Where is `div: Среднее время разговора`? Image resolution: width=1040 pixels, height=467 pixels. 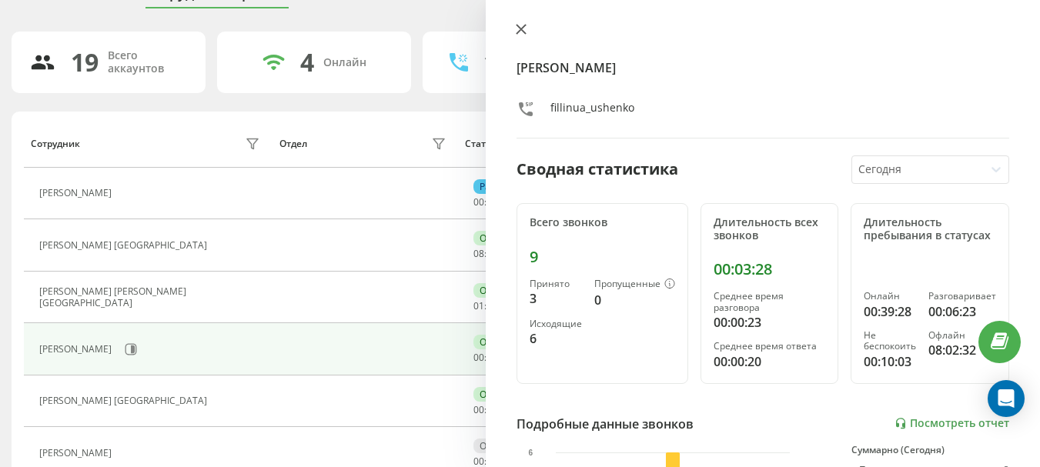
div: Среднее время разговора is located at coordinates (769, 302).